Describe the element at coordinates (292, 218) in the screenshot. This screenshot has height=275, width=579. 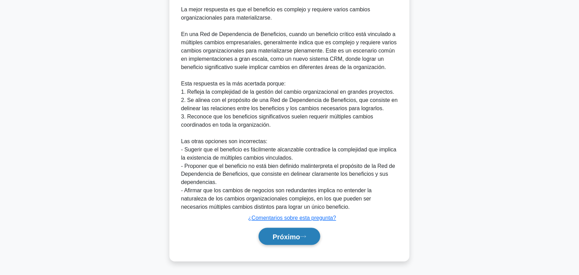
I see `a: ¿Comentarios sobre esta pregunta?` at that location.